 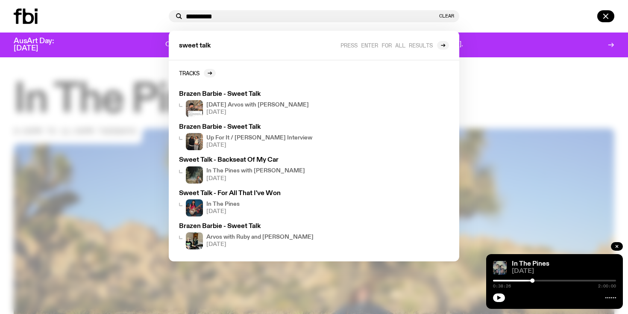 I want to click on a: Brazen Barbie - Sweet TalkRuby wears a Collarbones t shirt and pretends to play the DJ decks, Al ..., so click(x=258, y=236).